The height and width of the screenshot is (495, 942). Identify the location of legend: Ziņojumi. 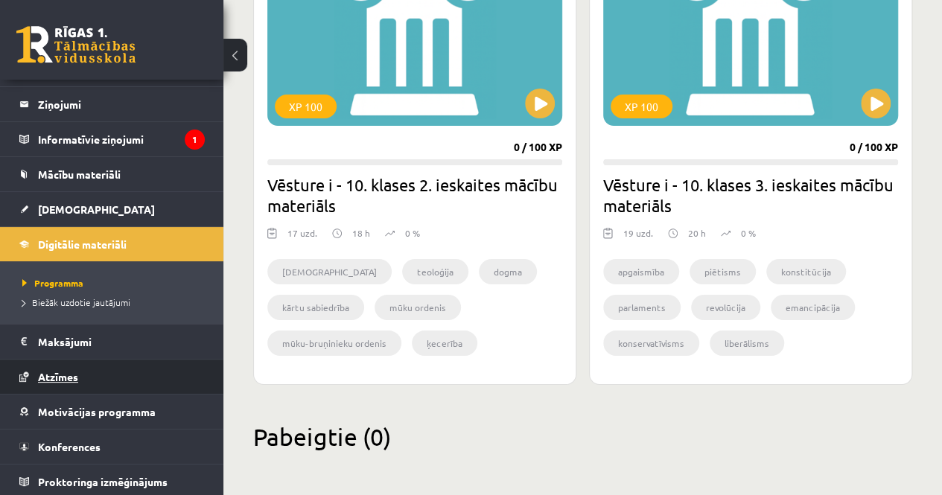
(121, 104).